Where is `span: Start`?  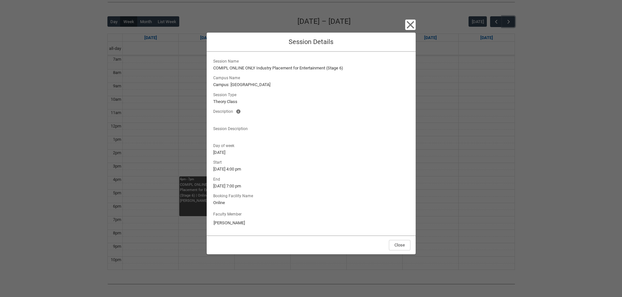 span: Start is located at coordinates (219, 162).